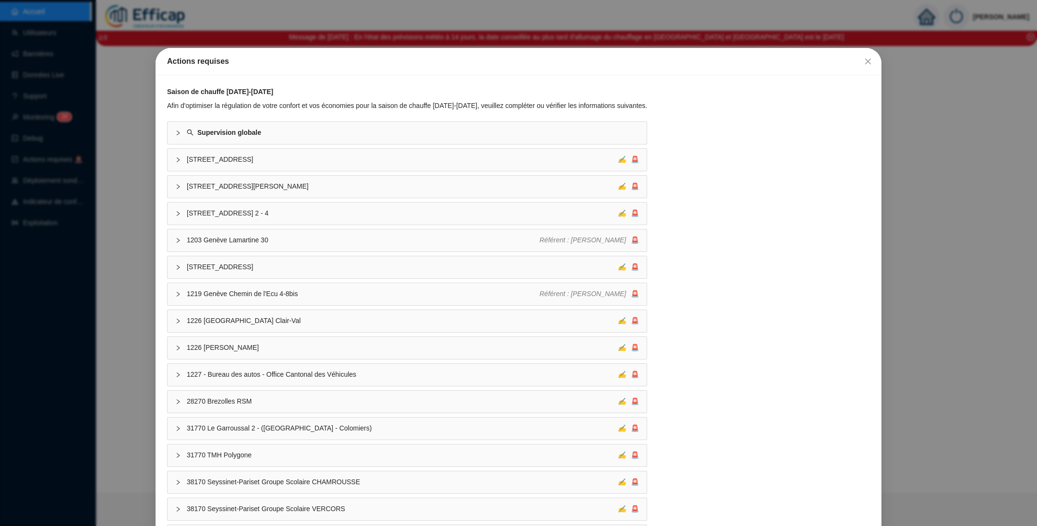  Describe the element at coordinates (402, 375) in the screenshot. I see `span: 1227 - Bureau des autos - Office Cantonal des Véhicules` at that location.